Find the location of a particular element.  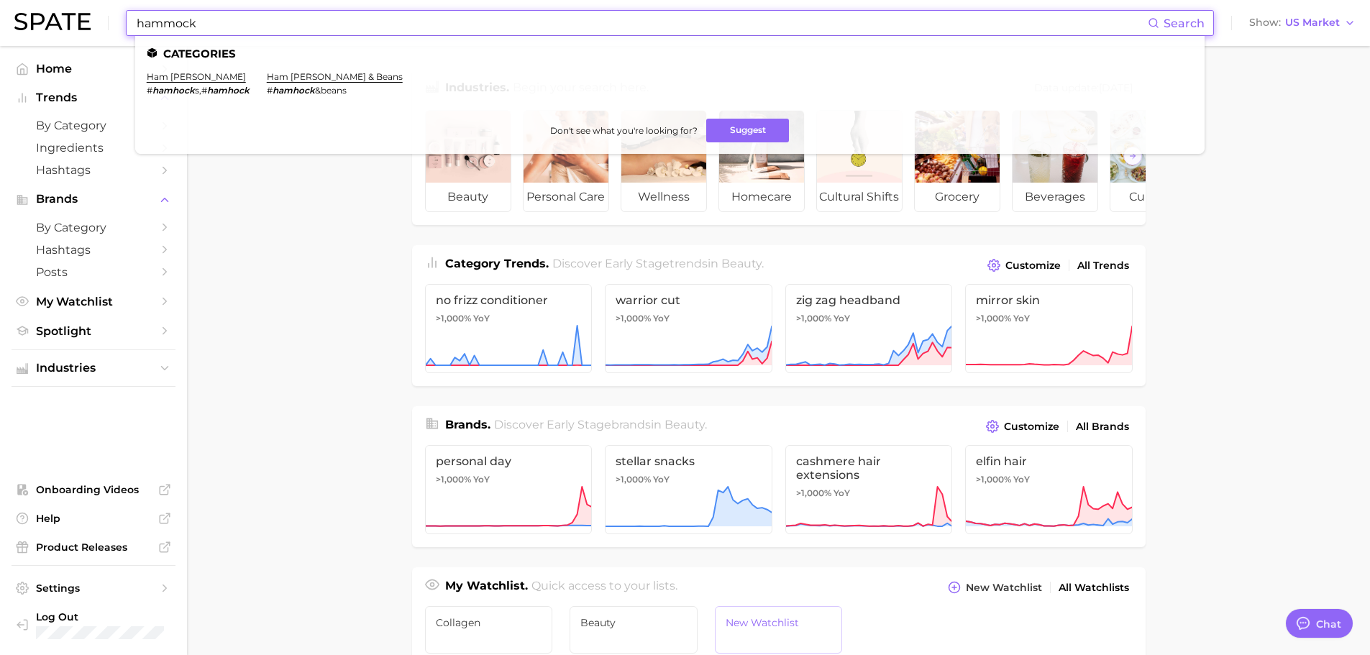

a: no frizz conditioner>1,000% YoY is located at coordinates (508, 329).